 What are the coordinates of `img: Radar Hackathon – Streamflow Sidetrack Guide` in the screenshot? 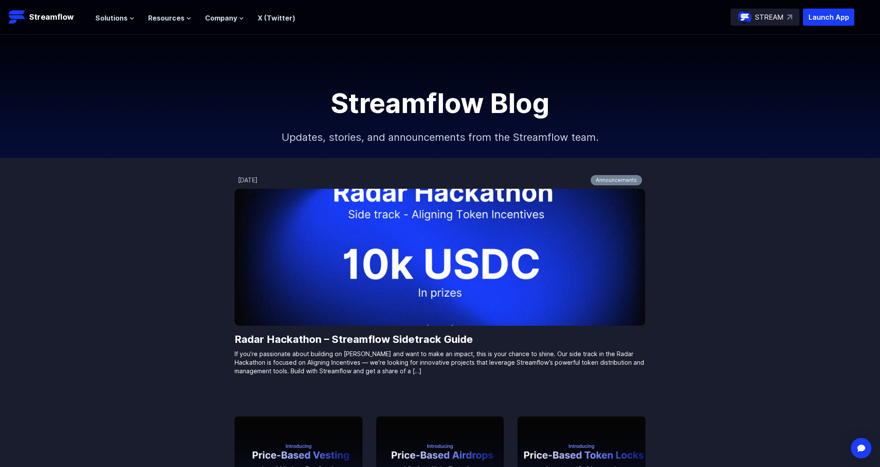 It's located at (440, 257).